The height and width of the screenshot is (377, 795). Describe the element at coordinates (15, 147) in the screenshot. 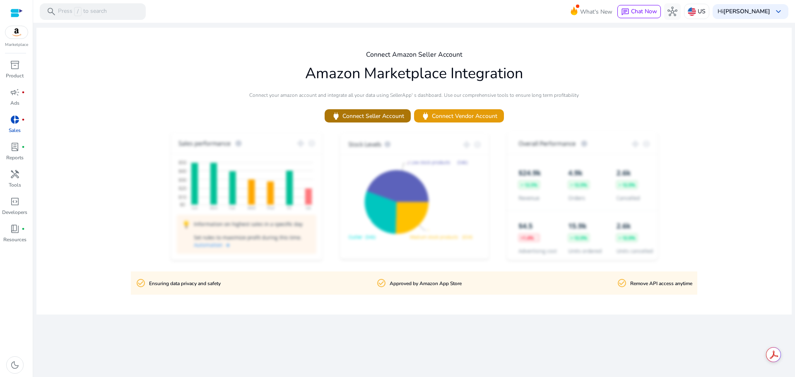

I see `span: lab_profile` at that location.